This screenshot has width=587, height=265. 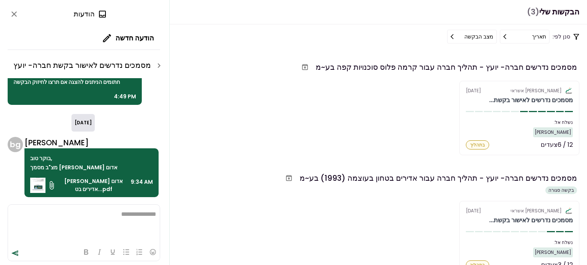 I want to click on span: אור אדום אדירים בטחון בעוצמה.pdf, so click(x=93, y=186).